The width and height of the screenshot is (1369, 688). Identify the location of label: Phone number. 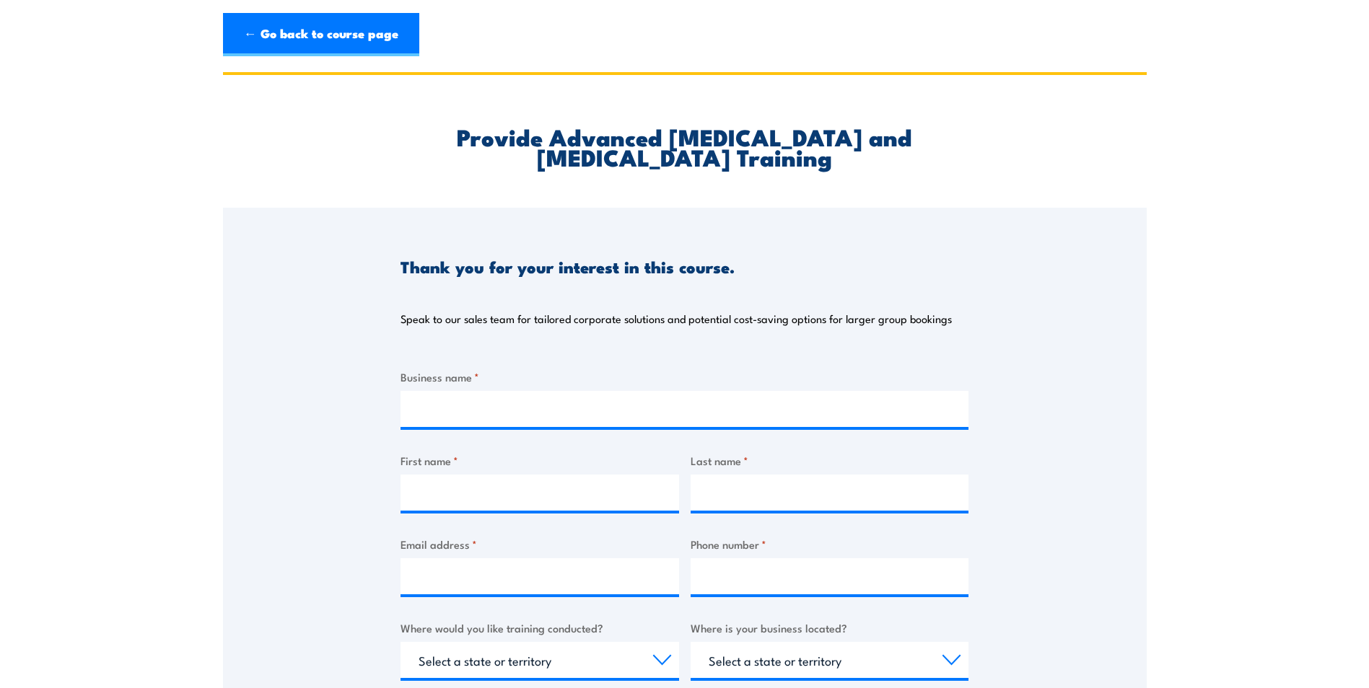
(830, 544).